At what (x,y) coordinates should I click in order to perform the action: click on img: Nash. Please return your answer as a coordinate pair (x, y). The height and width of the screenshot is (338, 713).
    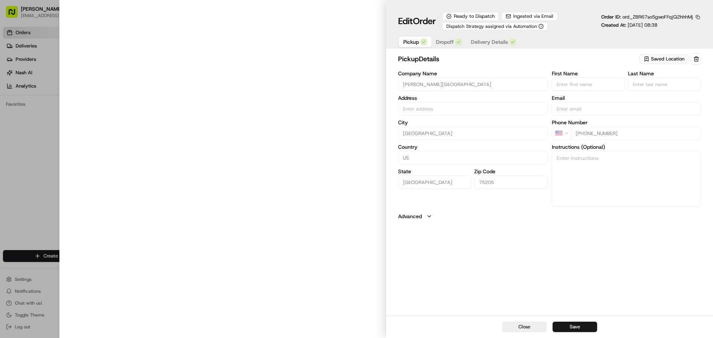
    Looking at the image, I should click on (15, 15).